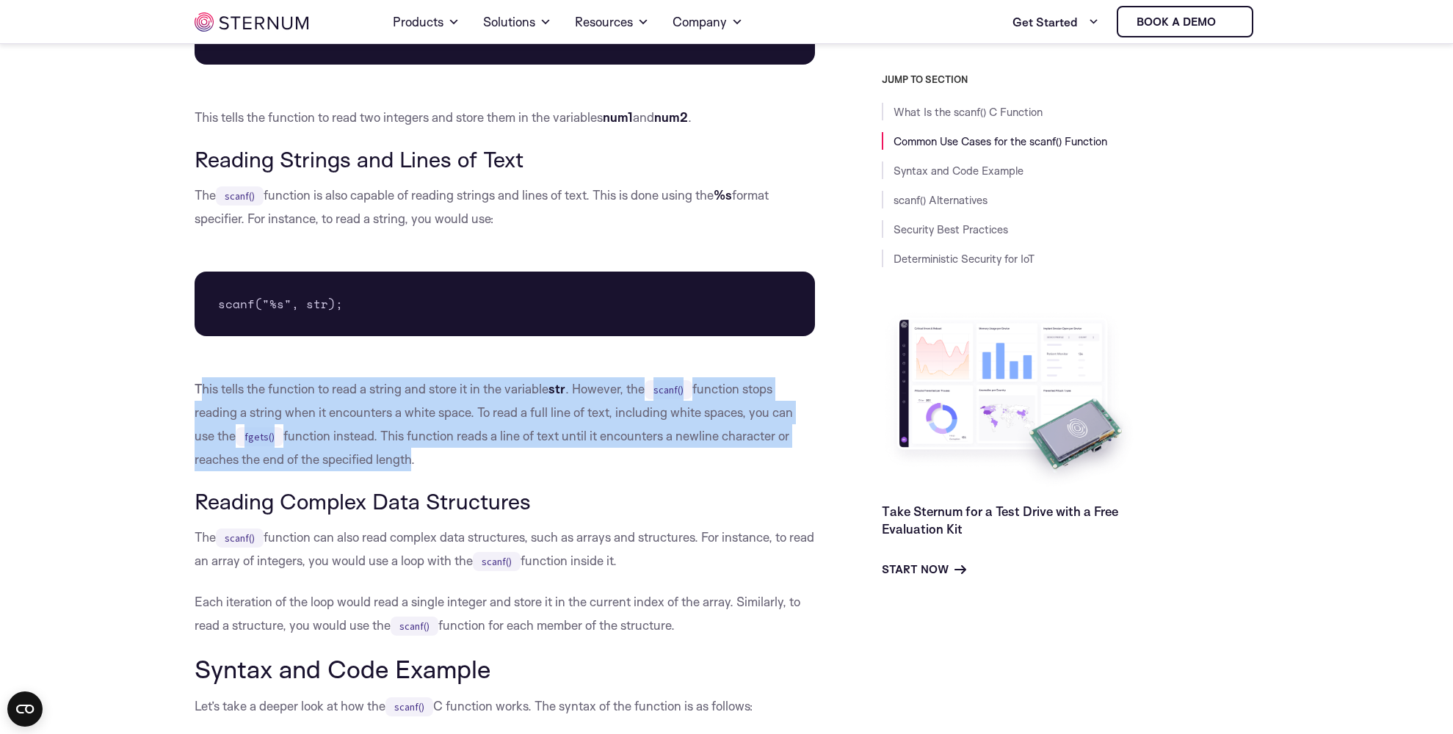  What do you see at coordinates (1000, 520) in the screenshot?
I see `a: Take Sternum for a Test Drive with a Free Evaluation Kit` at bounding box center [1000, 520].